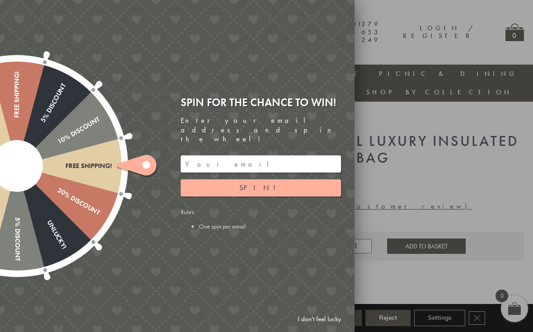 This screenshot has width=533, height=332. Describe the element at coordinates (261, 188) in the screenshot. I see `button: Spin!` at that location.